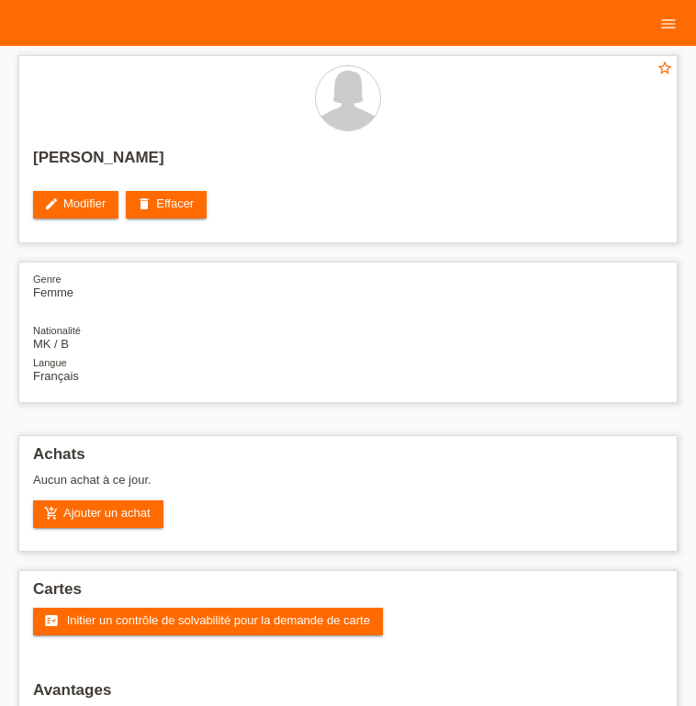  Describe the element at coordinates (51, 620) in the screenshot. I see `i: fact_check` at that location.